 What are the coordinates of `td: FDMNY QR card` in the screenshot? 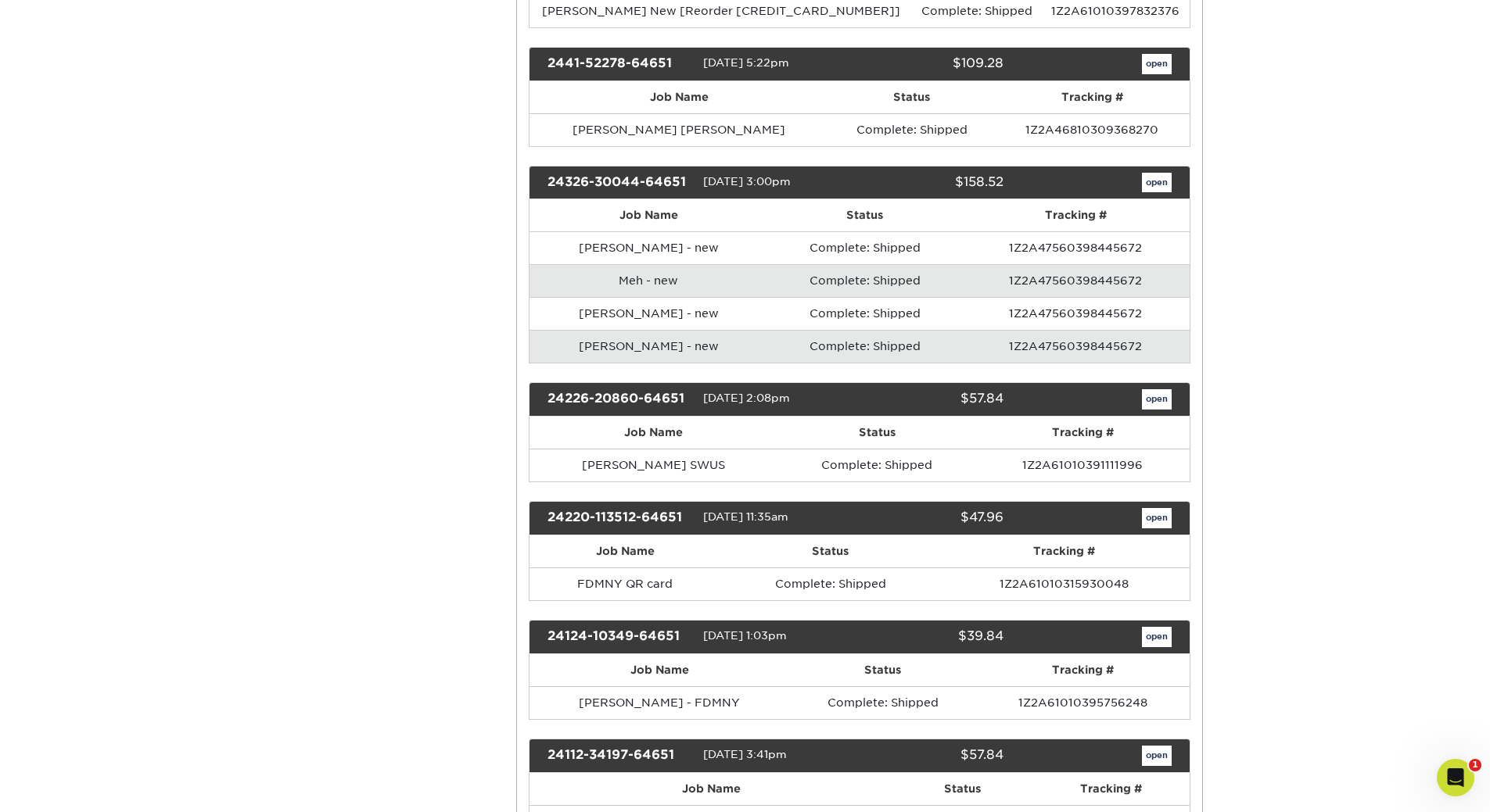 It's located at (624, 584).